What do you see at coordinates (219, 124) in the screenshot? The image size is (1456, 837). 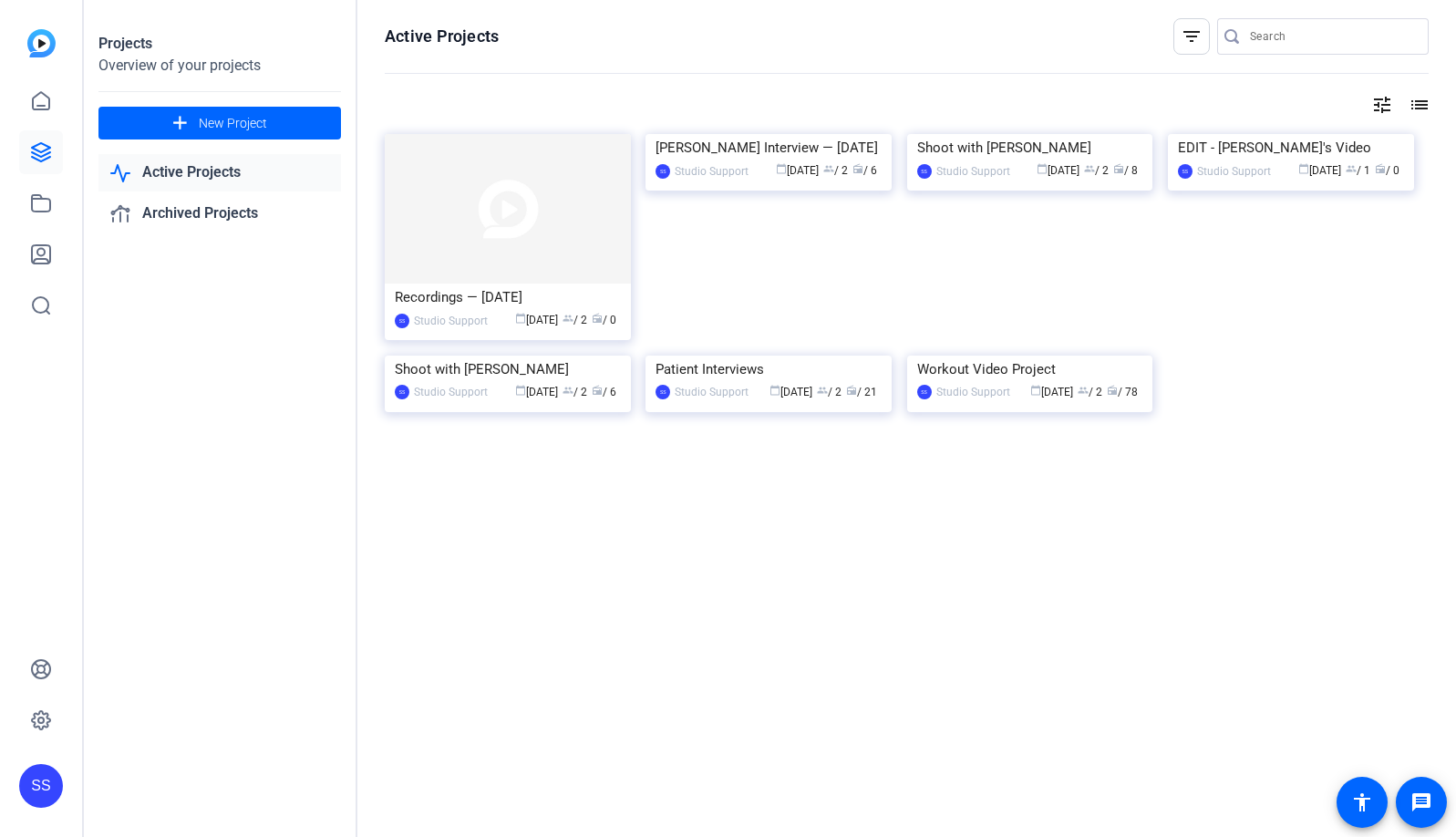 I see `button: New Project` at bounding box center [219, 124].